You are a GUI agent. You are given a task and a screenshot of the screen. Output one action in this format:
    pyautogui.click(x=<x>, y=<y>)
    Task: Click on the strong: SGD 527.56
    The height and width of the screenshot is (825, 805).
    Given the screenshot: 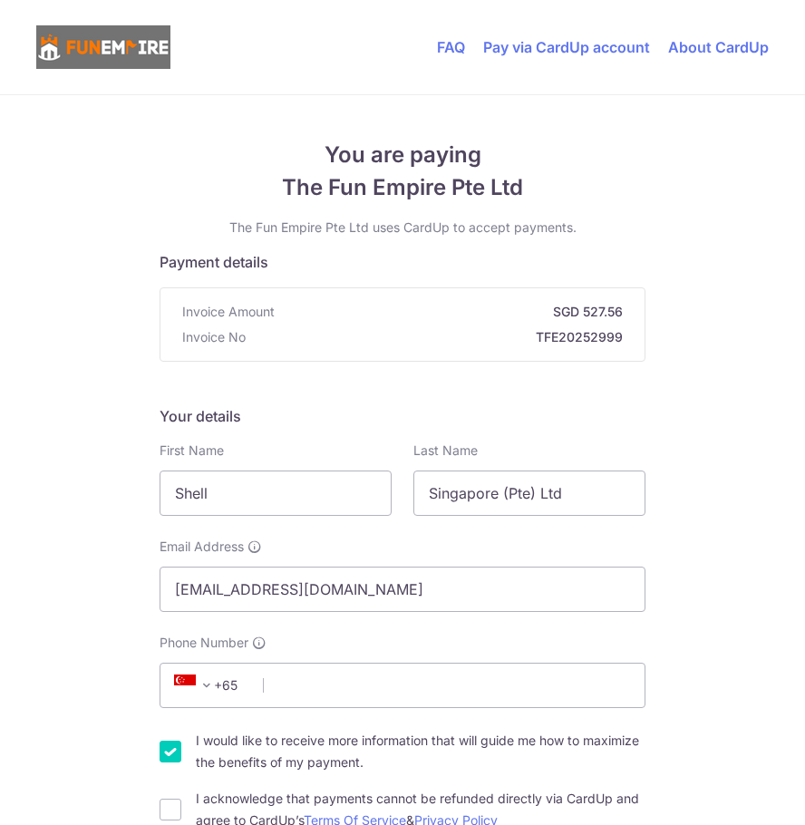 What is the action you would take?
    pyautogui.click(x=452, y=312)
    